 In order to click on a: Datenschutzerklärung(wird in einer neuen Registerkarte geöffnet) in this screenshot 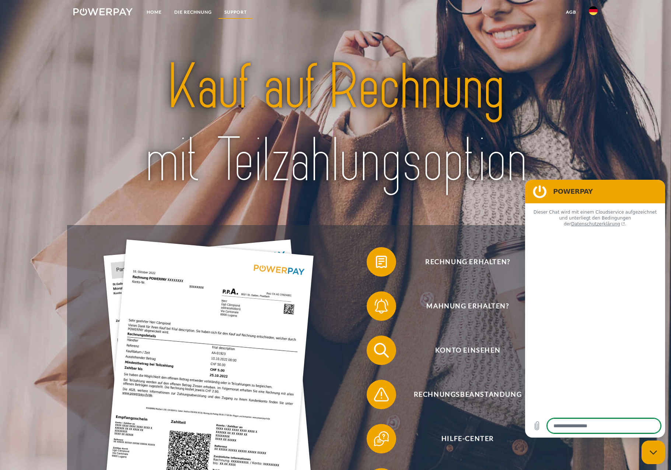, I will do `click(73, 44)`.